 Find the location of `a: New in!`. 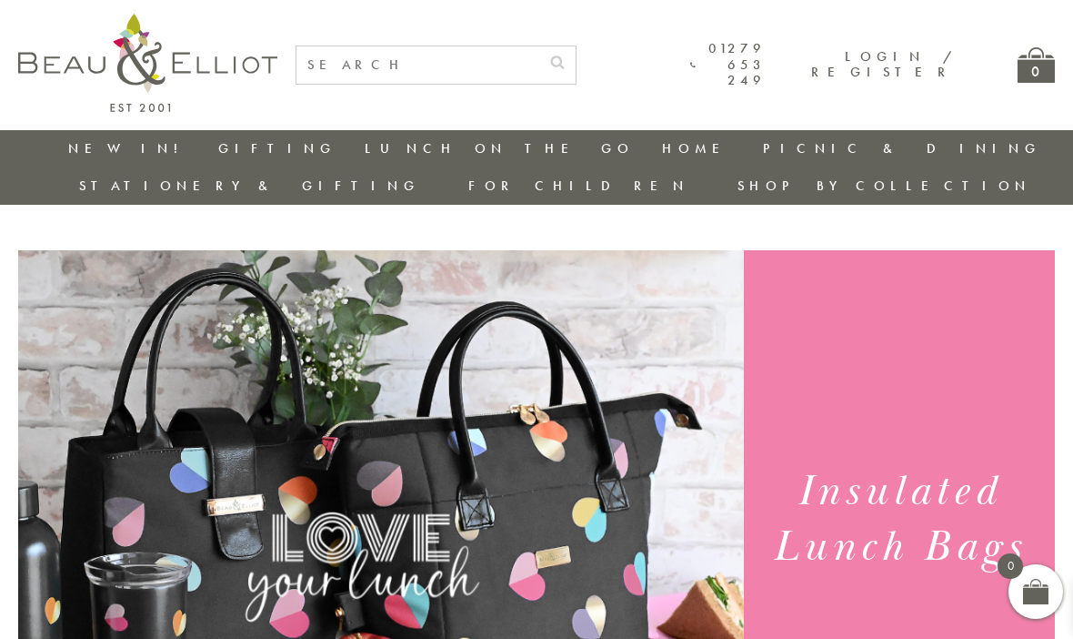

a: New in! is located at coordinates (129, 148).